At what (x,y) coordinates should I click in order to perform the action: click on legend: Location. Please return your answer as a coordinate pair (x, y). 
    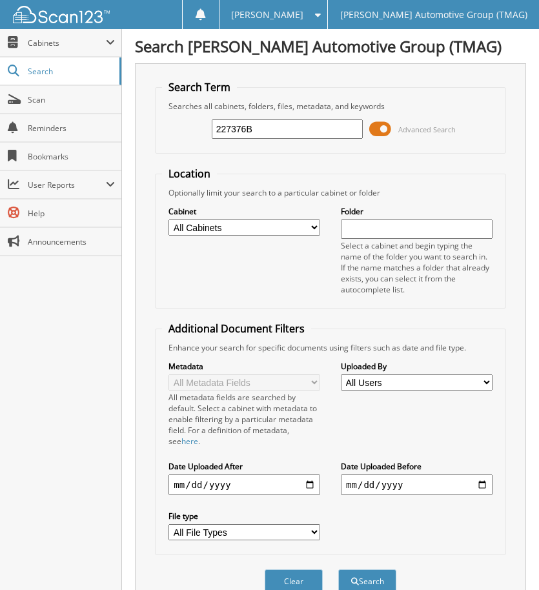
    Looking at the image, I should click on (189, 174).